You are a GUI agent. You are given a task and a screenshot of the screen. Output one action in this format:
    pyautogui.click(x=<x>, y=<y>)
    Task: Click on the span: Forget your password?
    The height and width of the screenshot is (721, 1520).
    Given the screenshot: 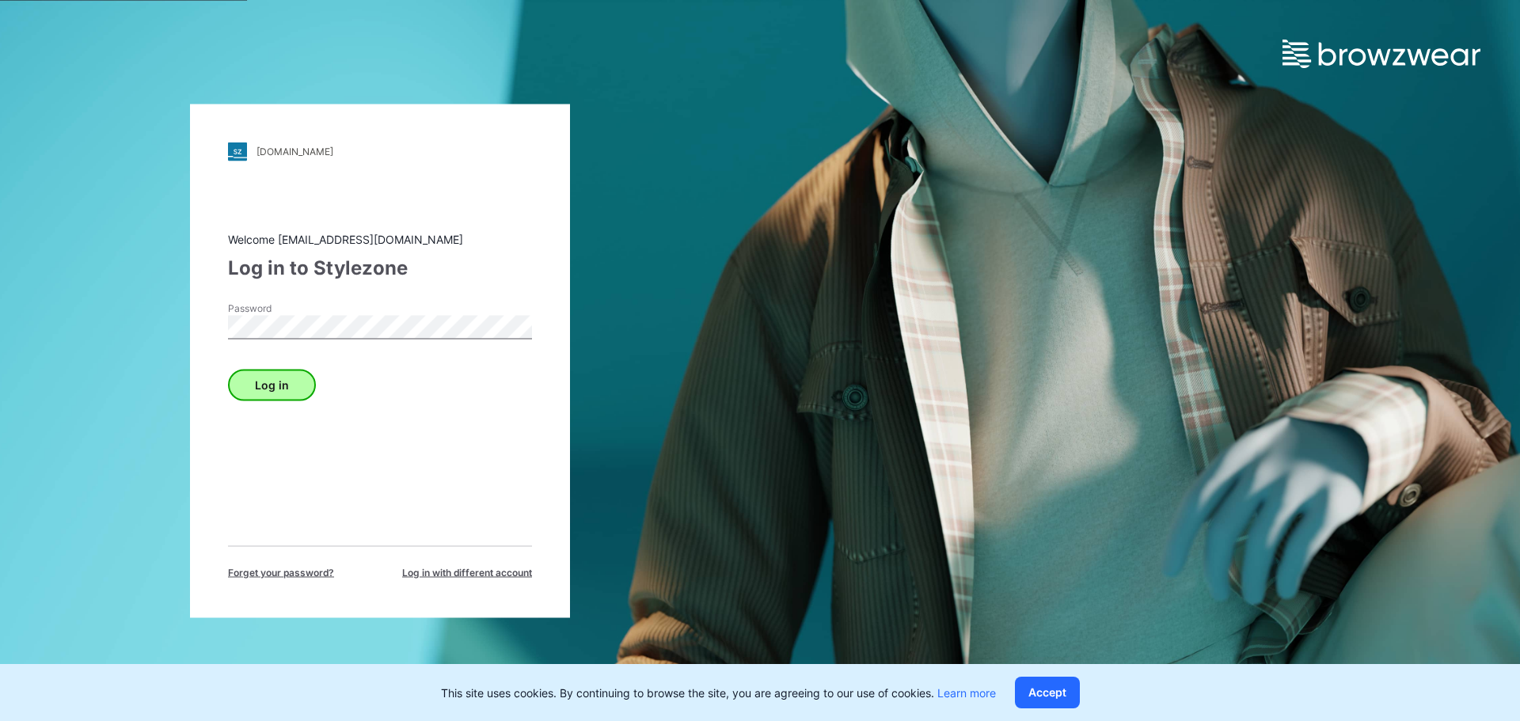 What is the action you would take?
    pyautogui.click(x=281, y=572)
    